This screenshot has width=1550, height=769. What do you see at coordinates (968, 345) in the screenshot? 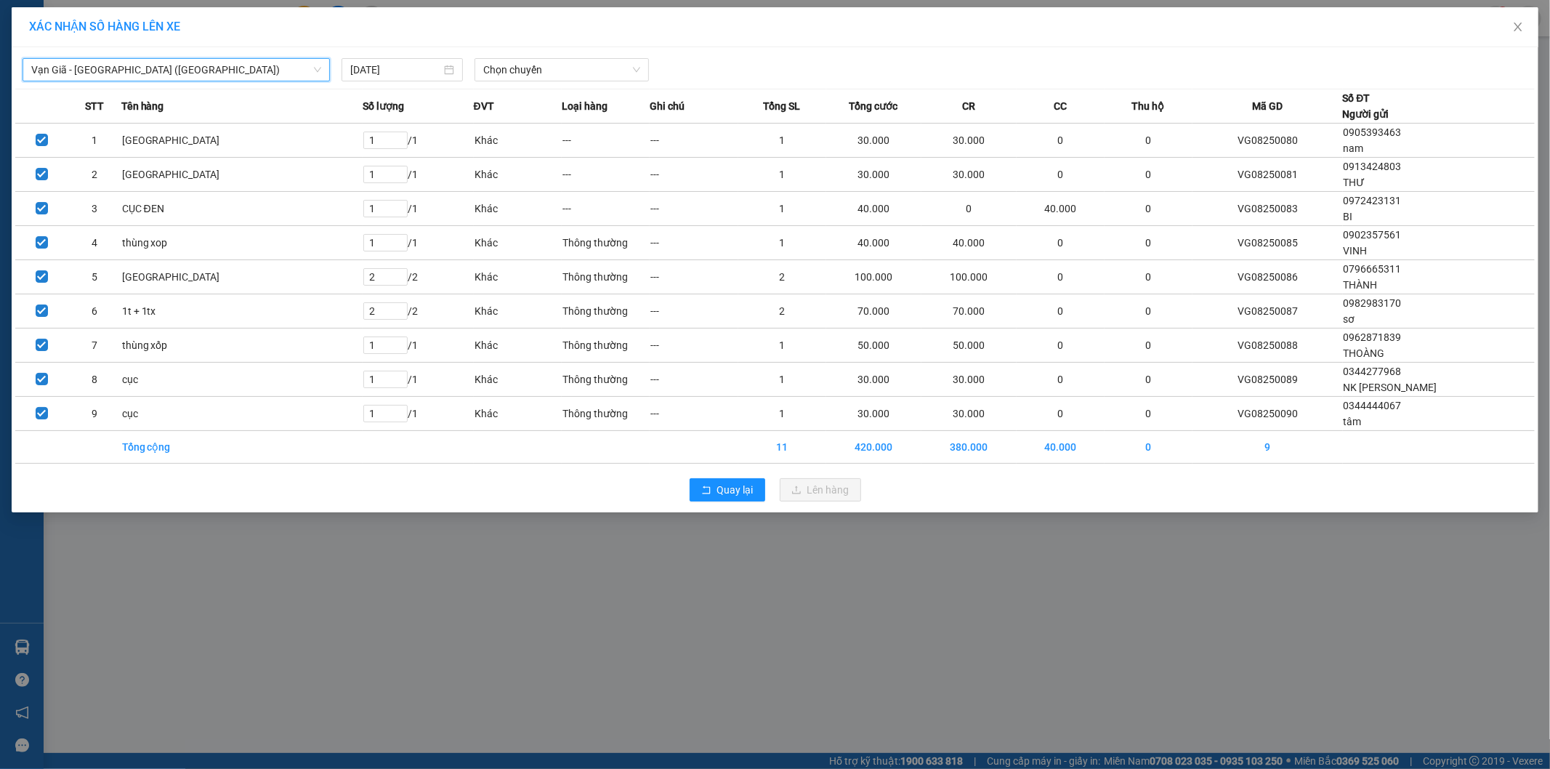
I see `td: 50.000` at bounding box center [968, 345].